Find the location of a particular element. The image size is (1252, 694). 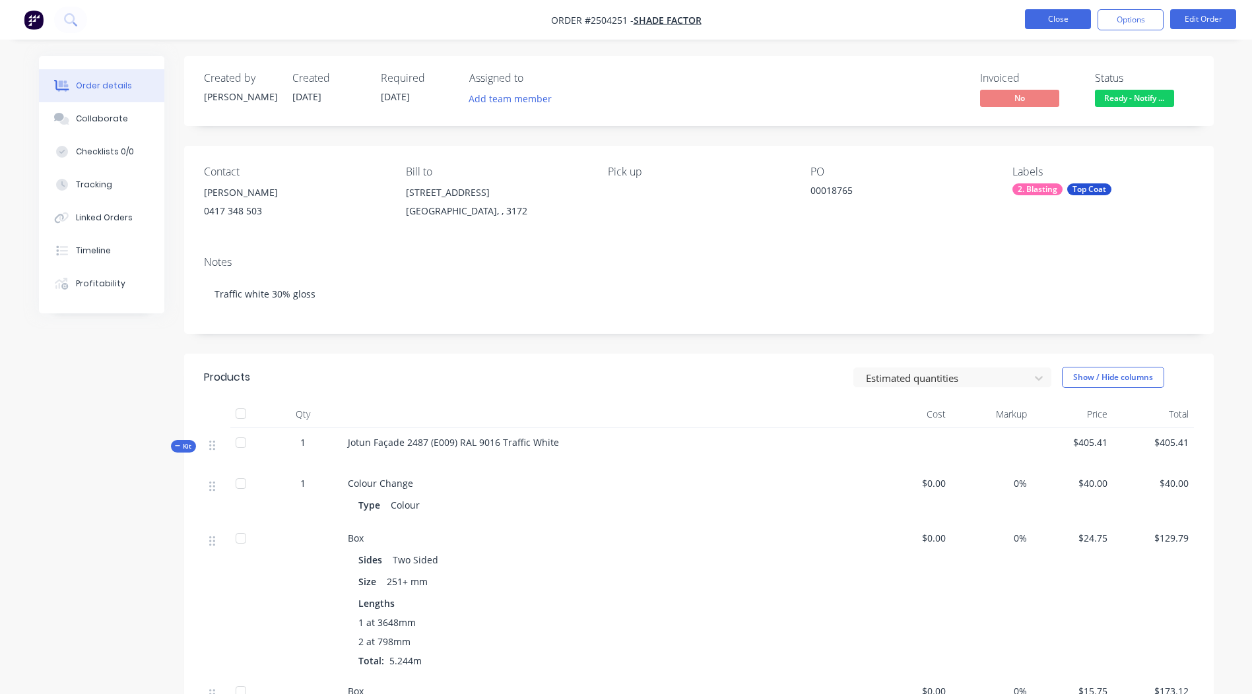

span: Ready - Notify ... is located at coordinates (1134, 98).